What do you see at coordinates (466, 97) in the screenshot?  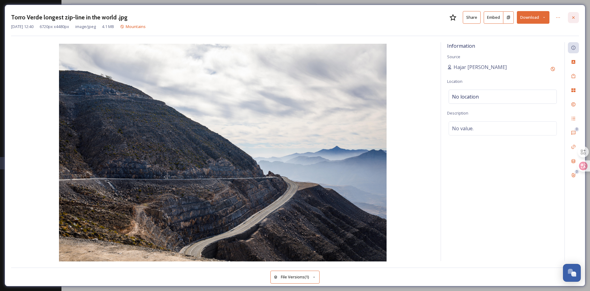 I see `span: No location` at bounding box center [466, 97].